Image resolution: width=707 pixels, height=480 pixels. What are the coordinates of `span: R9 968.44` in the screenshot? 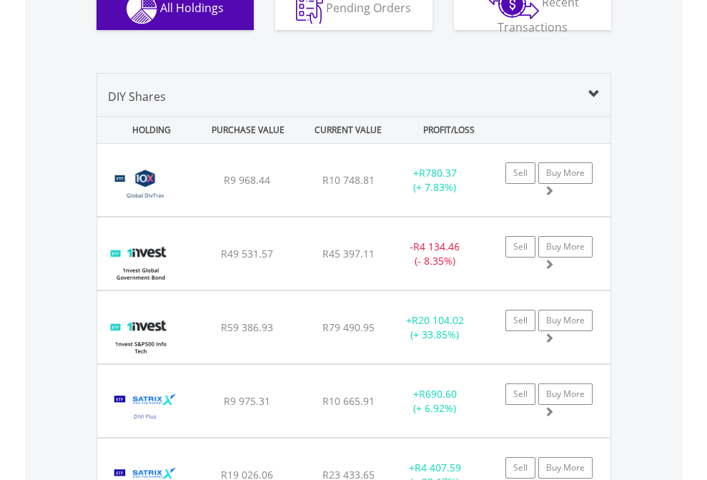 It's located at (247, 179).